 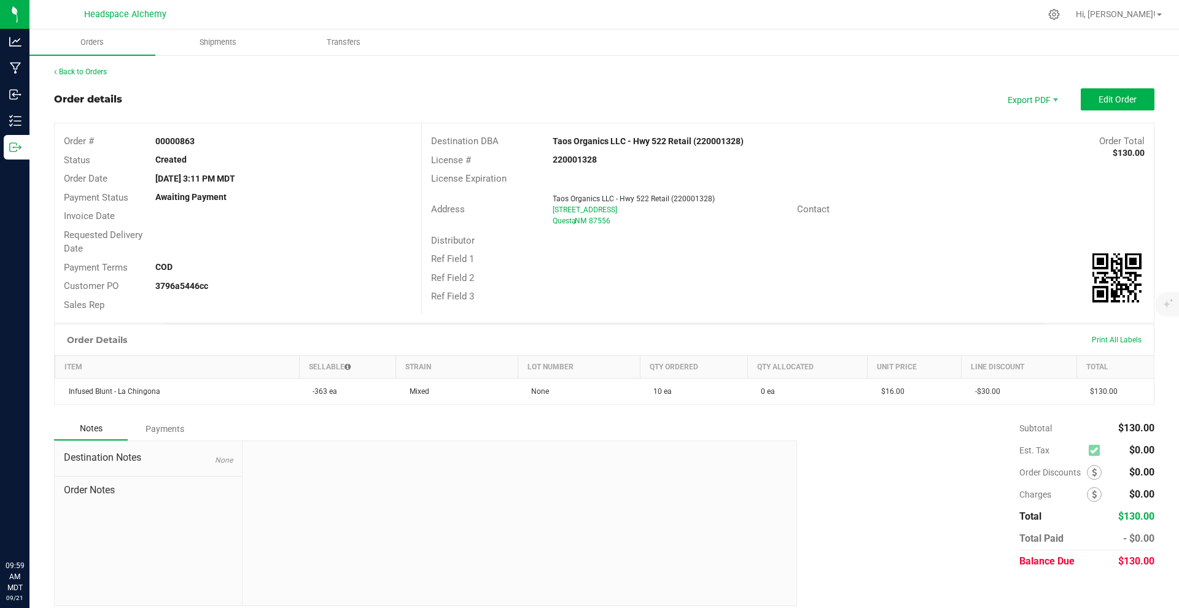 I want to click on span: Ref Field 1, so click(x=452, y=259).